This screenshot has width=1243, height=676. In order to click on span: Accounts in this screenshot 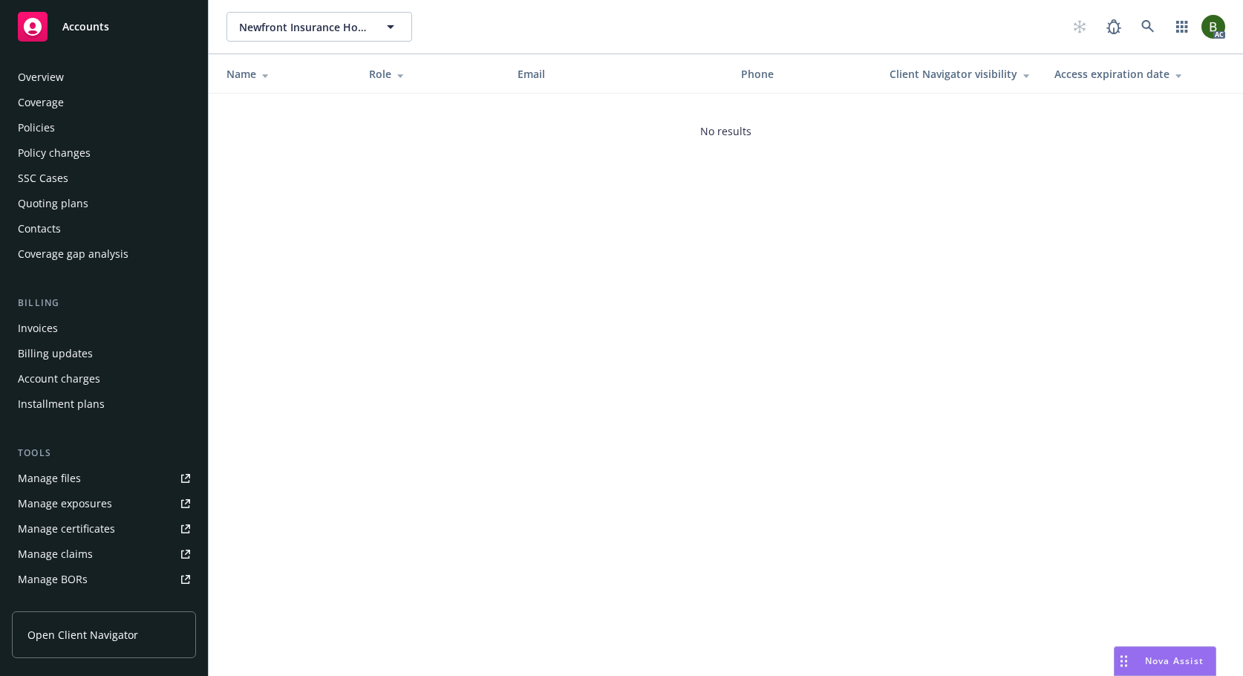, I will do `click(85, 27)`.